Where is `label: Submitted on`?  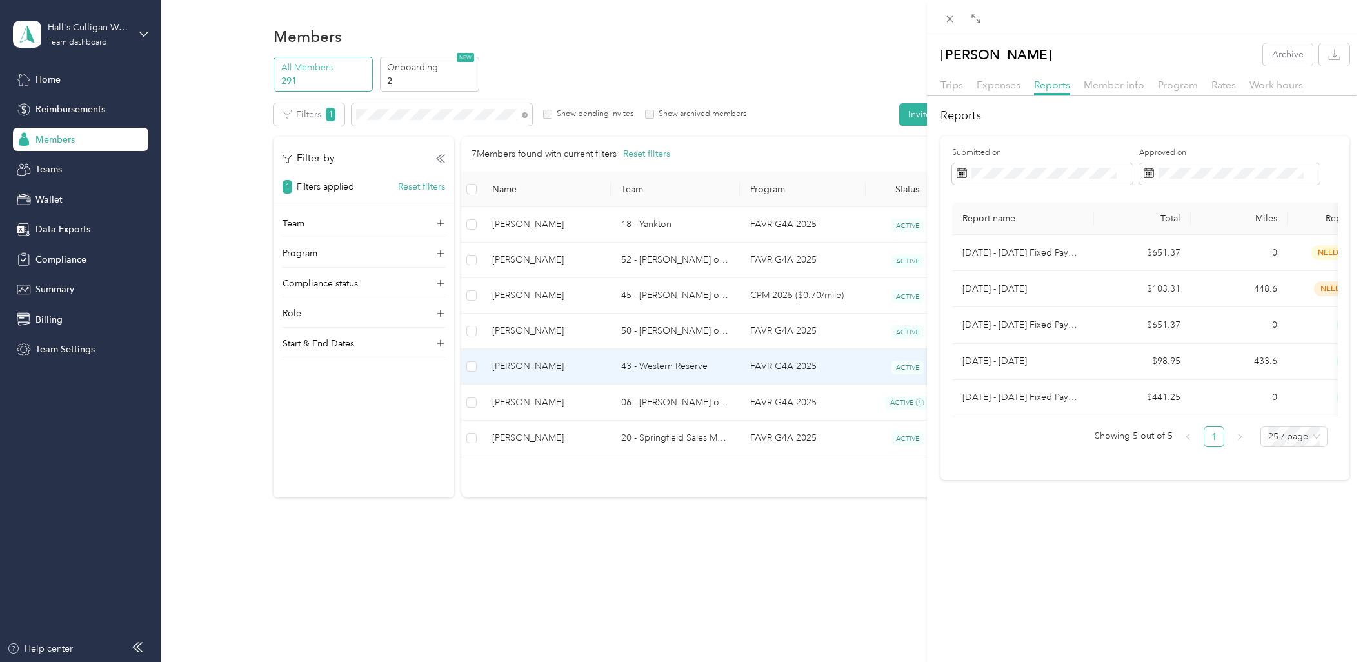
label: Submitted on is located at coordinates (1043, 153).